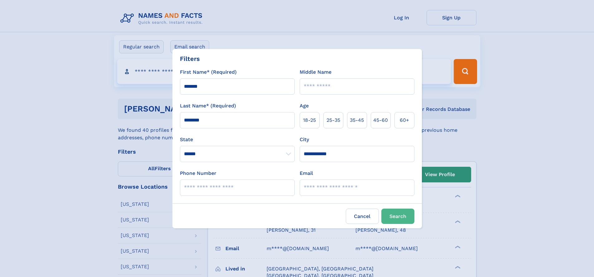  Describe the element at coordinates (363, 216) in the screenshot. I see `label: Cancel` at that location.